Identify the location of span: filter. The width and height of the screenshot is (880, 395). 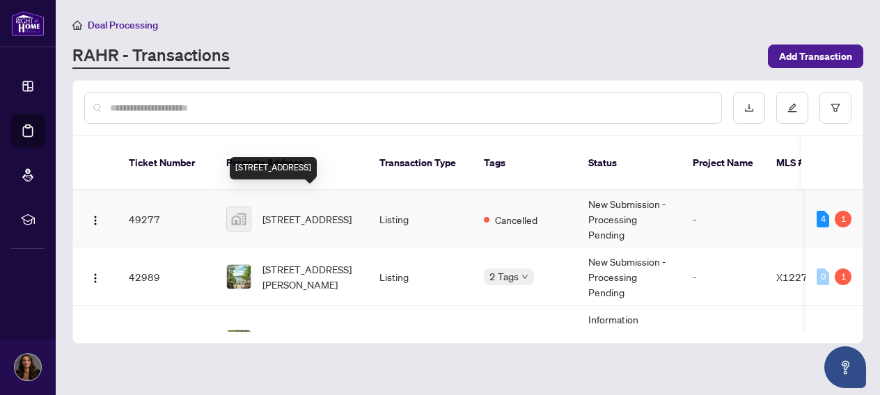
(835, 108).